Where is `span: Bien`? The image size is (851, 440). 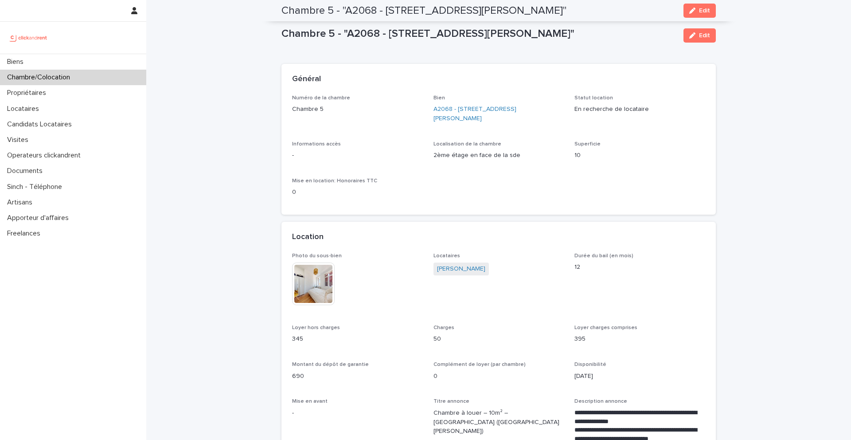 span: Bien is located at coordinates (439, 98).